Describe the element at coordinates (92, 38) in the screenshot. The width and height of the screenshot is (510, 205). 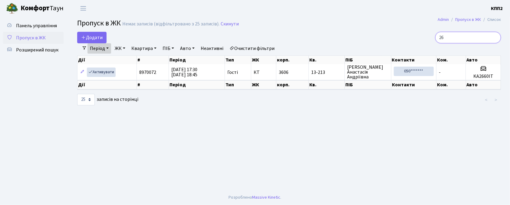
I see `a: Додати` at that location.